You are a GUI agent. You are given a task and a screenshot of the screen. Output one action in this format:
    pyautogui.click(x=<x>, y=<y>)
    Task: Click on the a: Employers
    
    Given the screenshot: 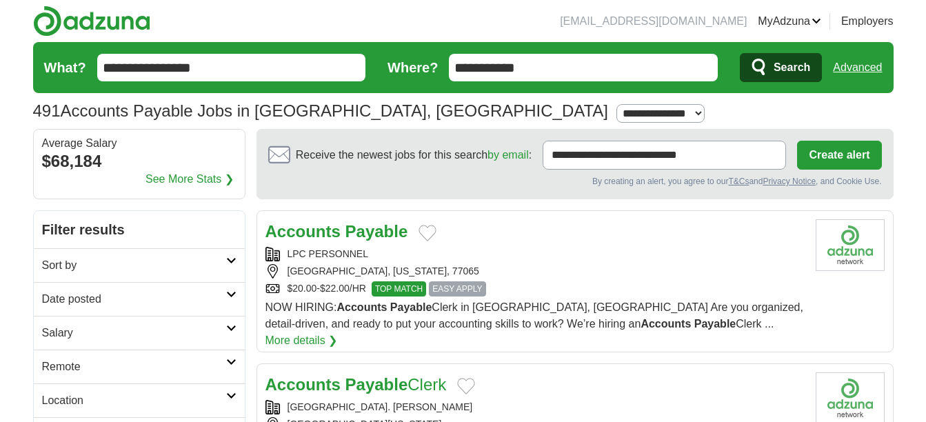 What is the action you would take?
    pyautogui.click(x=867, y=21)
    